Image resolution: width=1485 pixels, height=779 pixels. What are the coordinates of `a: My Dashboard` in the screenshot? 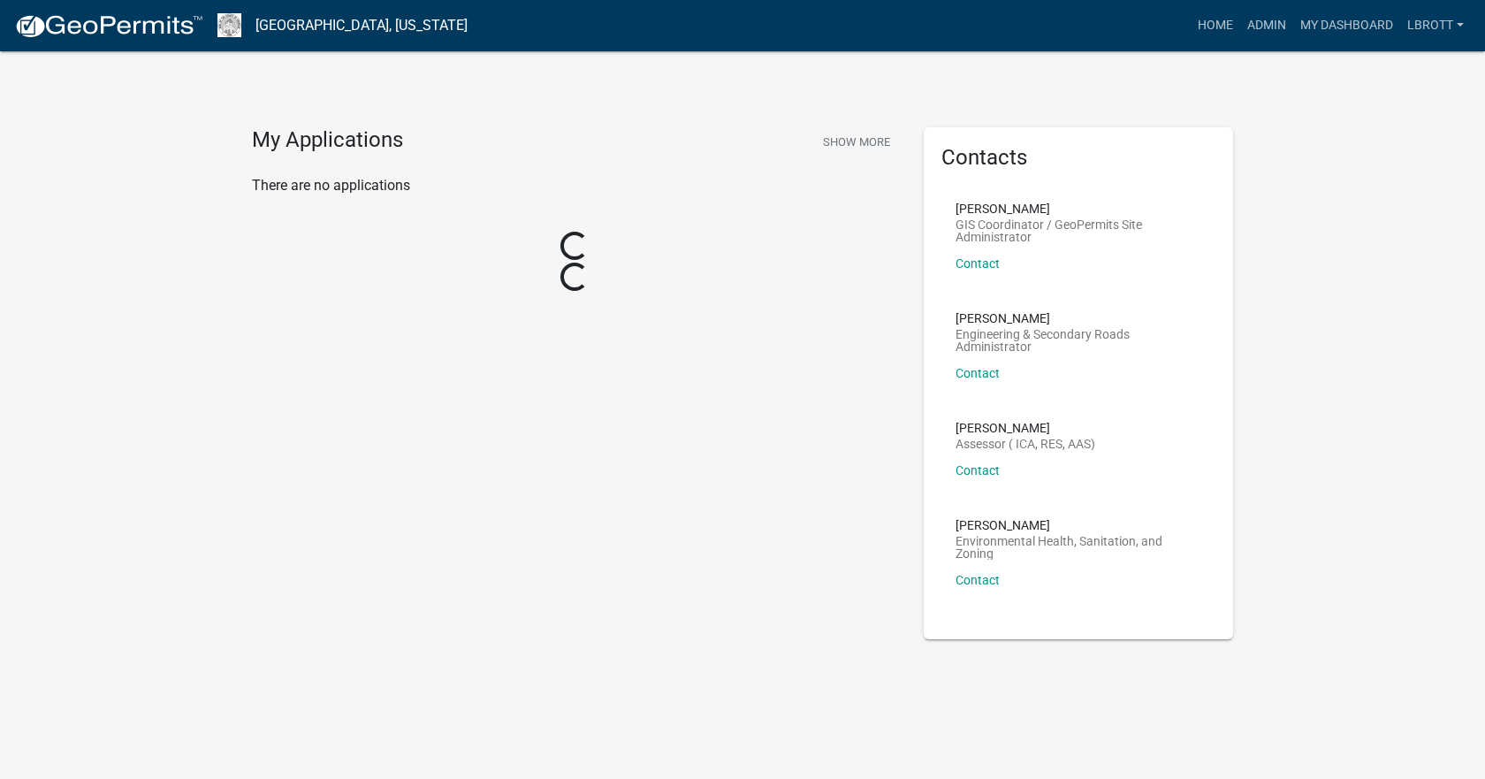 It's located at (1347, 26).